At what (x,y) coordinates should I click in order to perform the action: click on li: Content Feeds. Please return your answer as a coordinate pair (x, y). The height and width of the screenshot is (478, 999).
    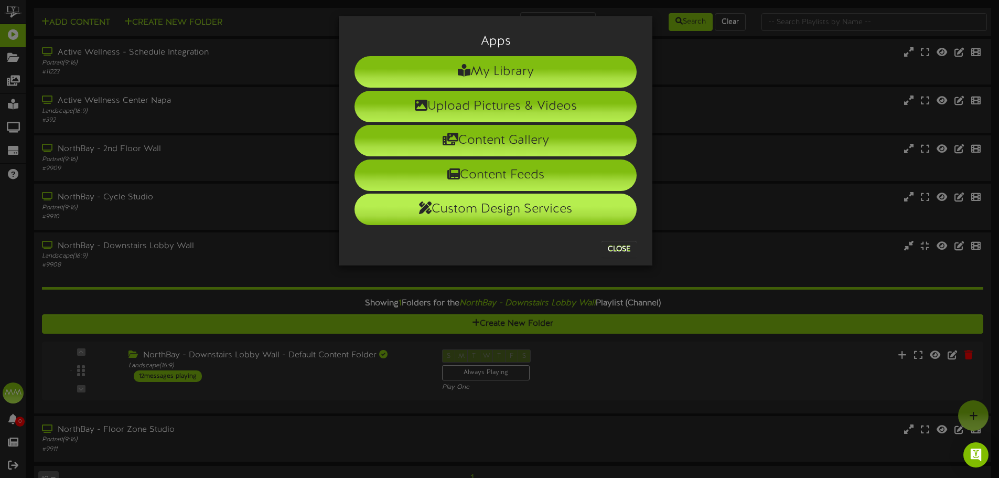
    Looking at the image, I should click on (496, 175).